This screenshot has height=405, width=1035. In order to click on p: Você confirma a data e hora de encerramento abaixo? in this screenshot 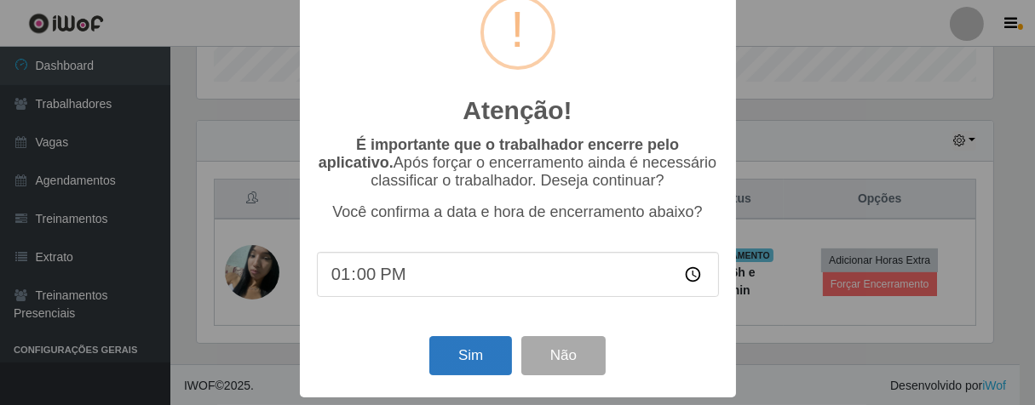, I will do `click(518, 212)`.